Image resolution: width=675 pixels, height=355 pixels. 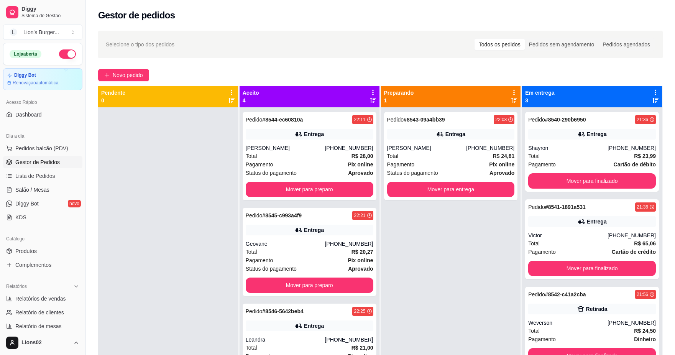 What do you see at coordinates (43, 343) in the screenshot?
I see `button: Lions02` at bounding box center [43, 343].